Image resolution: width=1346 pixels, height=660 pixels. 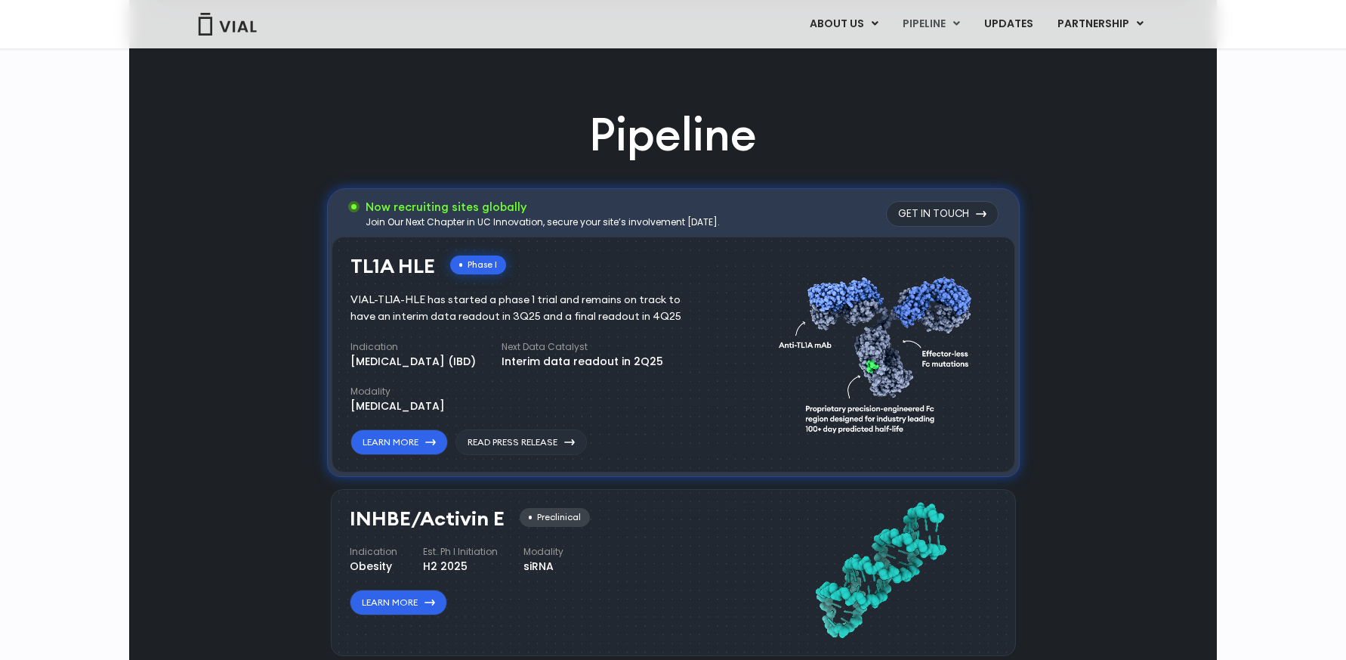 What do you see at coordinates (460, 552) in the screenshot?
I see `h4: Est. Ph I Initiation` at bounding box center [460, 552].